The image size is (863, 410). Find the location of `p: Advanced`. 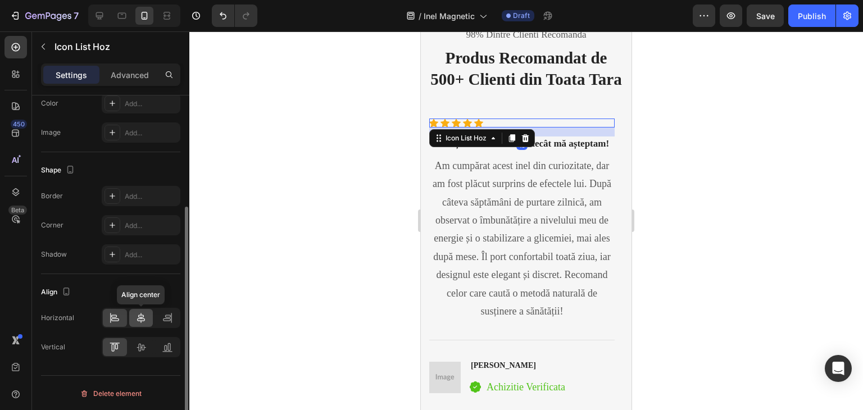

p: Advanced is located at coordinates (130, 75).